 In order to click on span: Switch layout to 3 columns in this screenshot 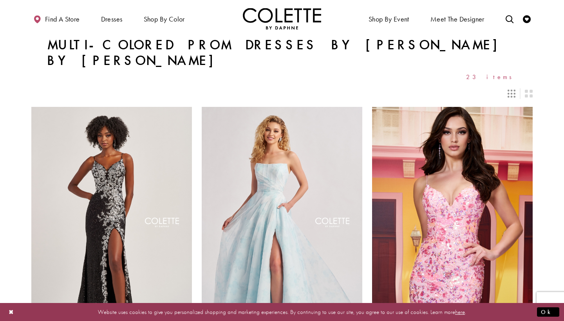, I will do `click(512, 94)`.